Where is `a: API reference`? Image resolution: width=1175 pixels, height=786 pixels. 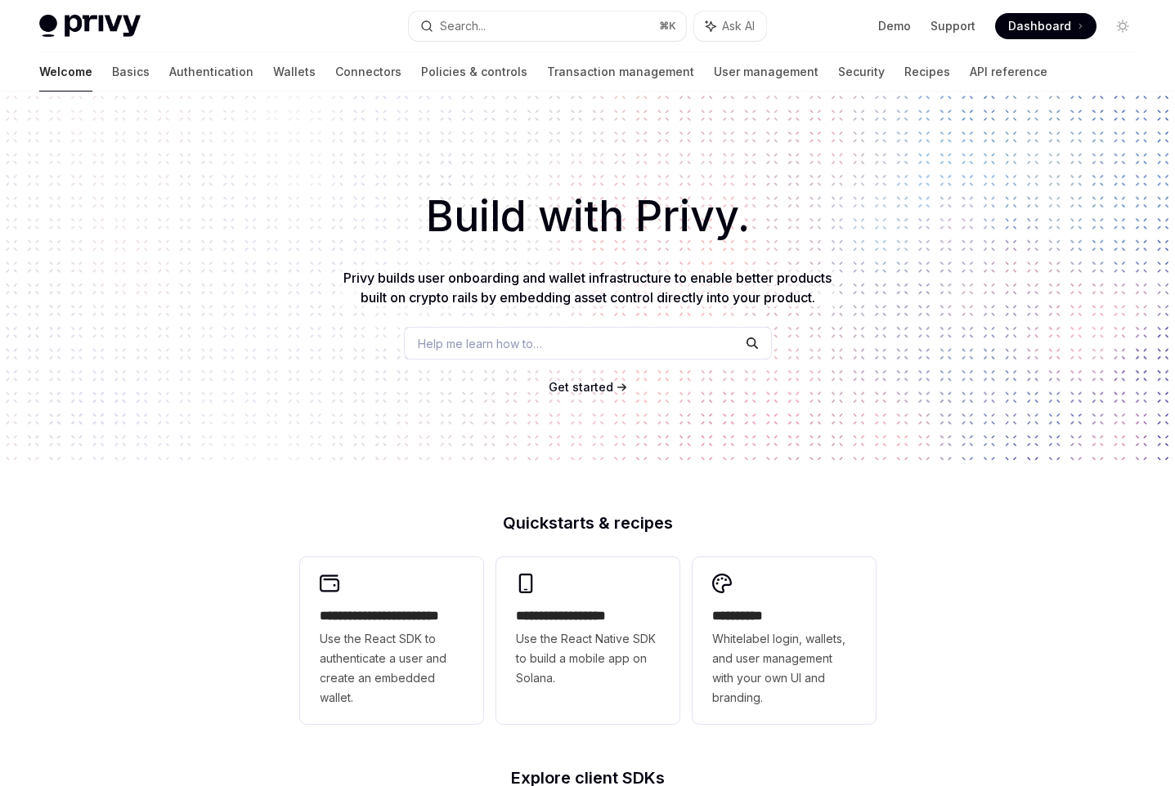
a: API reference is located at coordinates (1008, 72).